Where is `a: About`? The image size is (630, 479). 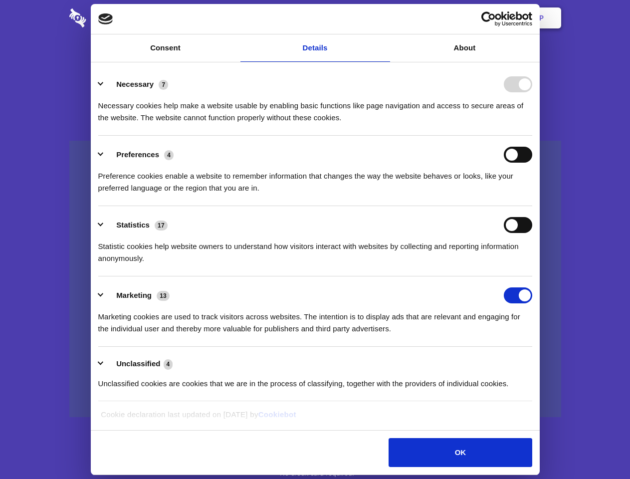 a: About is located at coordinates (465, 48).